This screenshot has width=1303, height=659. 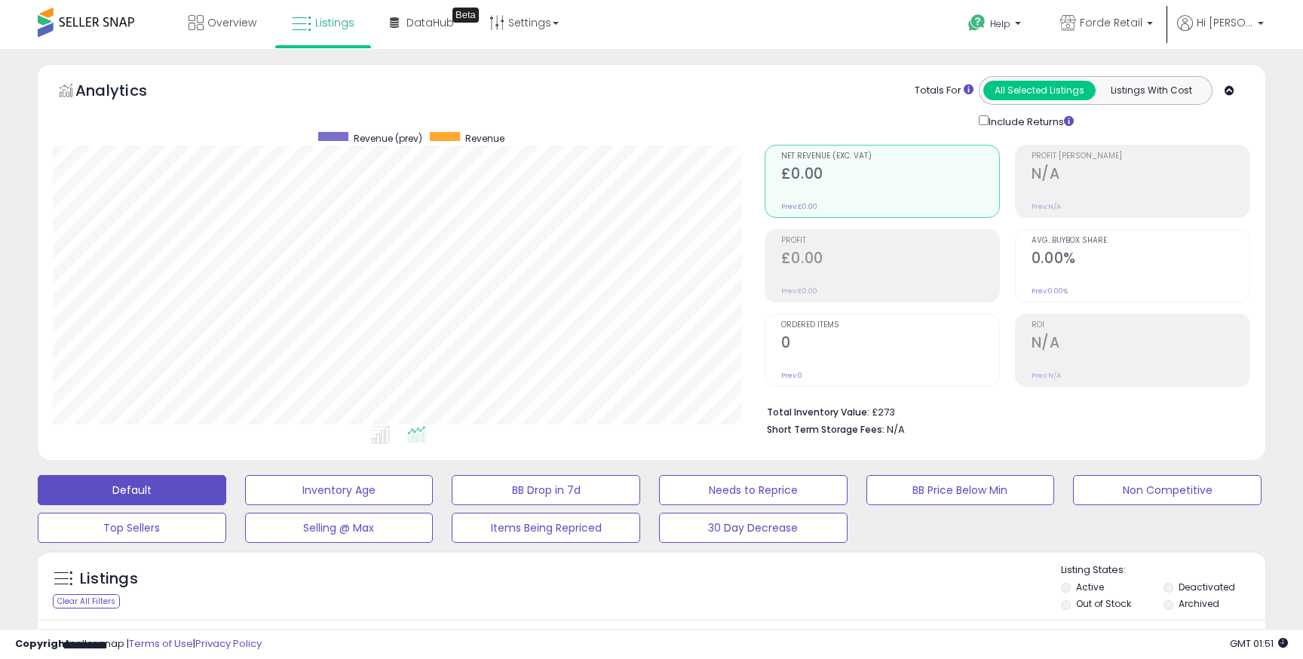 What do you see at coordinates (1039, 90) in the screenshot?
I see `button: All Selected Listings` at bounding box center [1039, 90].